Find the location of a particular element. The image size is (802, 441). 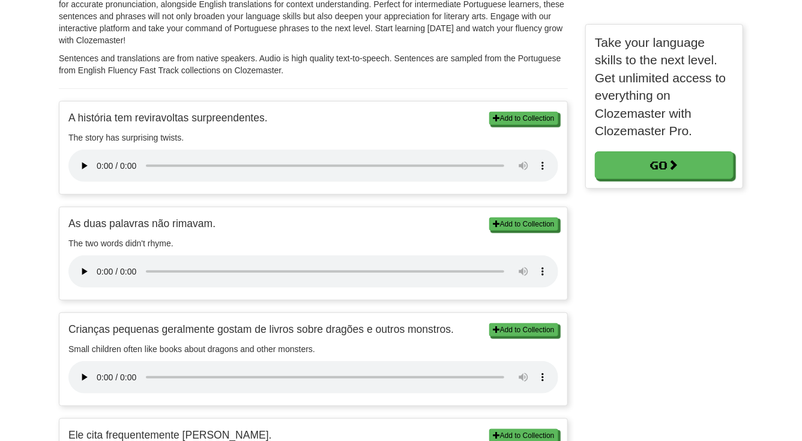

p: As duas palavras não rimavam. is located at coordinates (314, 223).